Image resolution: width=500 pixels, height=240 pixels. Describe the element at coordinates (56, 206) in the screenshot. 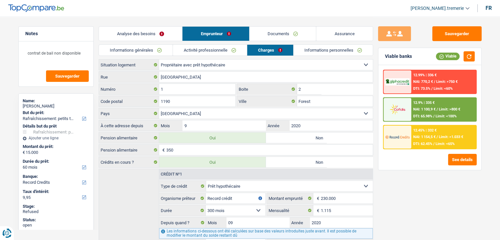

I see `div: Stage:` at that location.